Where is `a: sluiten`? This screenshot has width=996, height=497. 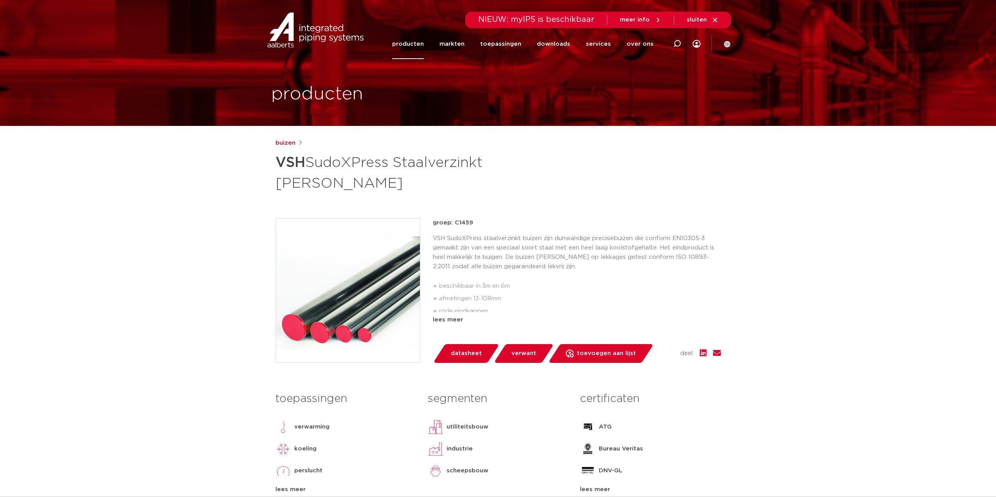
a: sluiten is located at coordinates (702, 20).